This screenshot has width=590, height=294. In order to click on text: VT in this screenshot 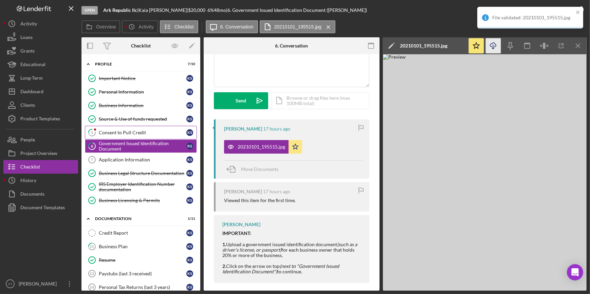, I will do `click(10, 284)`.